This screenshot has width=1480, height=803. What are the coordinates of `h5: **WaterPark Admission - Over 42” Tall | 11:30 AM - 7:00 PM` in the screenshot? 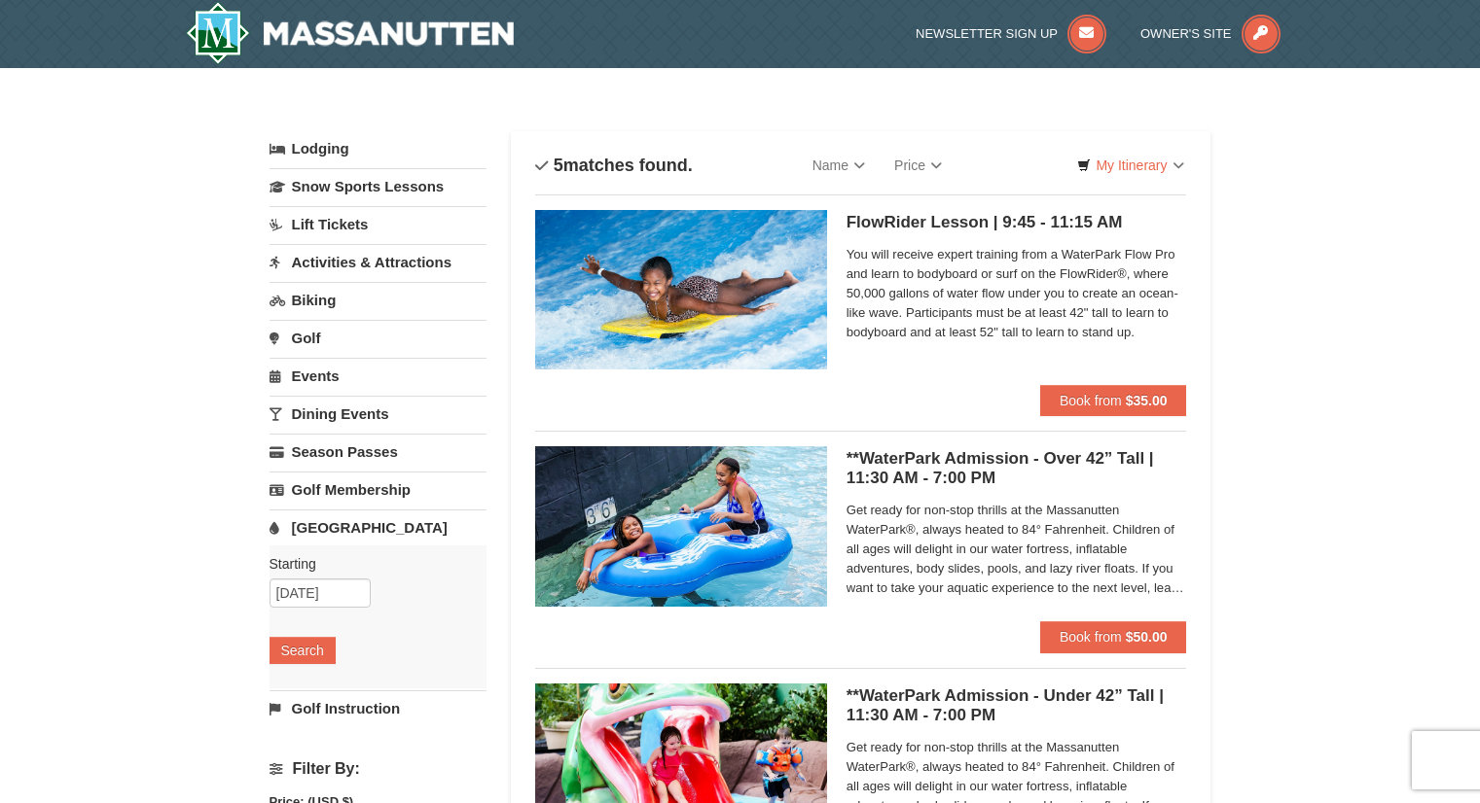 It's located at (1016, 469).